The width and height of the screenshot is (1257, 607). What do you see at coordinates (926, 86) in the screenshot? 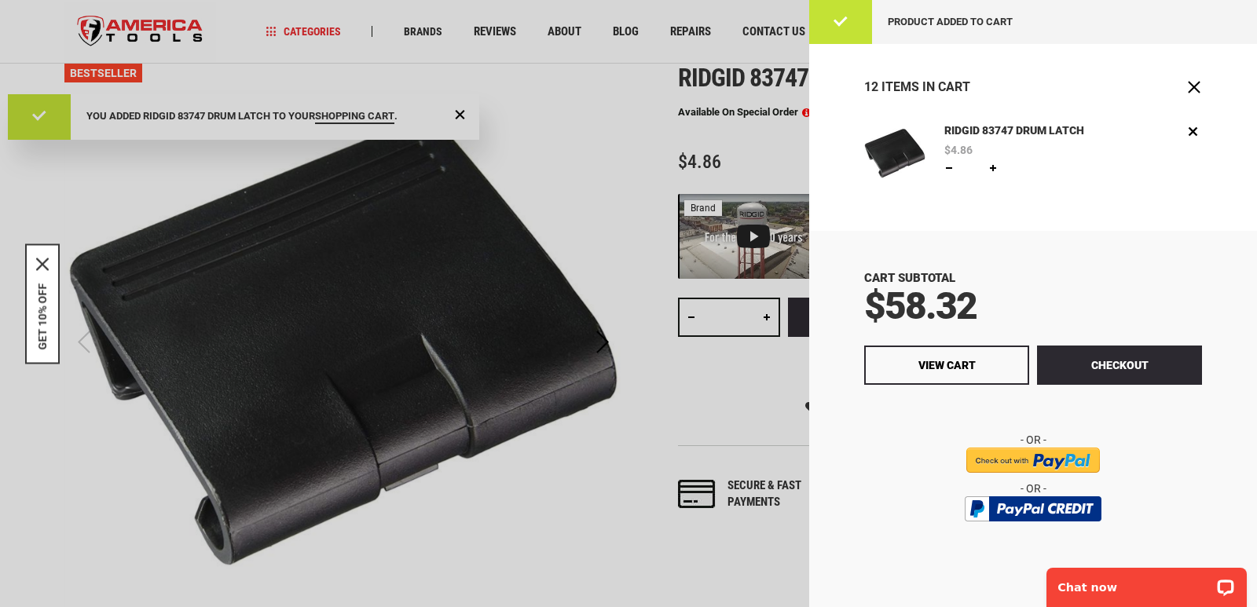
I see `span: Items in Cart` at bounding box center [926, 86].